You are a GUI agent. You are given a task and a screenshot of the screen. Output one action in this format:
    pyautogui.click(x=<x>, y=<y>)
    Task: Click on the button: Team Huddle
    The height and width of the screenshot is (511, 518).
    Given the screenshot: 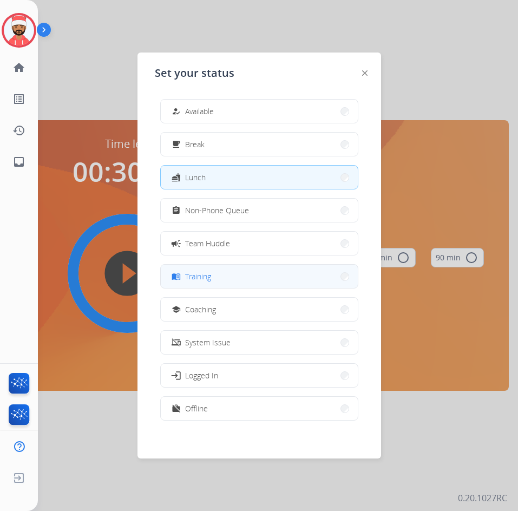 What is the action you would take?
    pyautogui.click(x=259, y=243)
    